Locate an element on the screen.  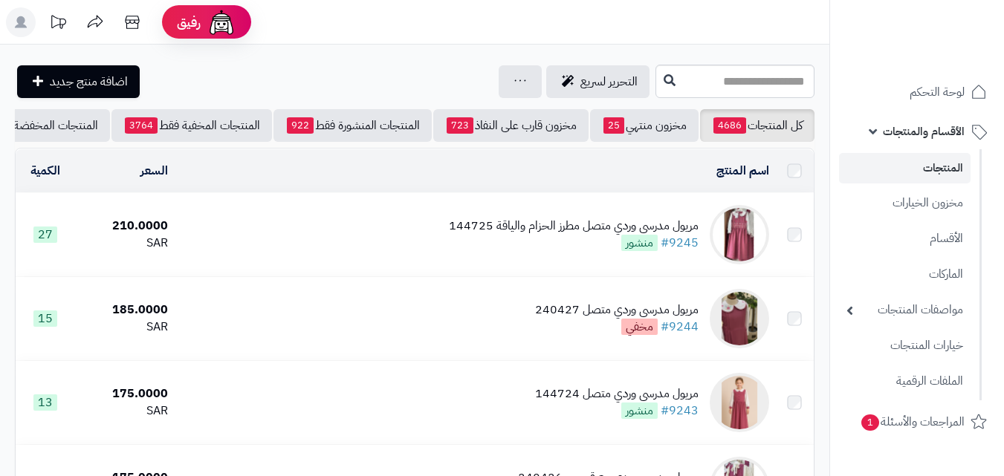
a: المنتجات is located at coordinates (904, 168).